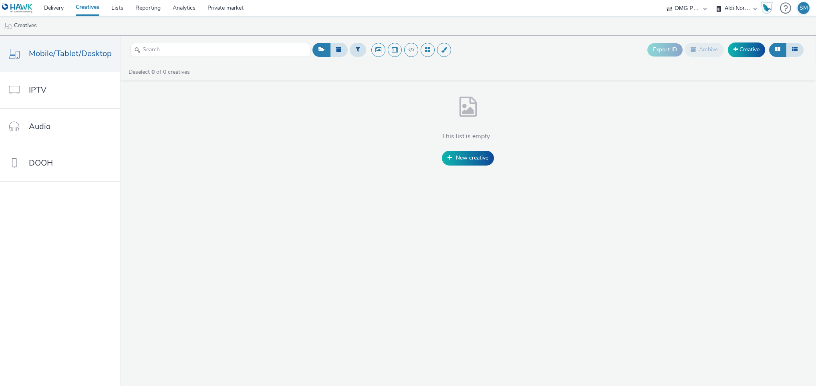  What do you see at coordinates (804, 8) in the screenshot?
I see `div: SM` at bounding box center [804, 8].